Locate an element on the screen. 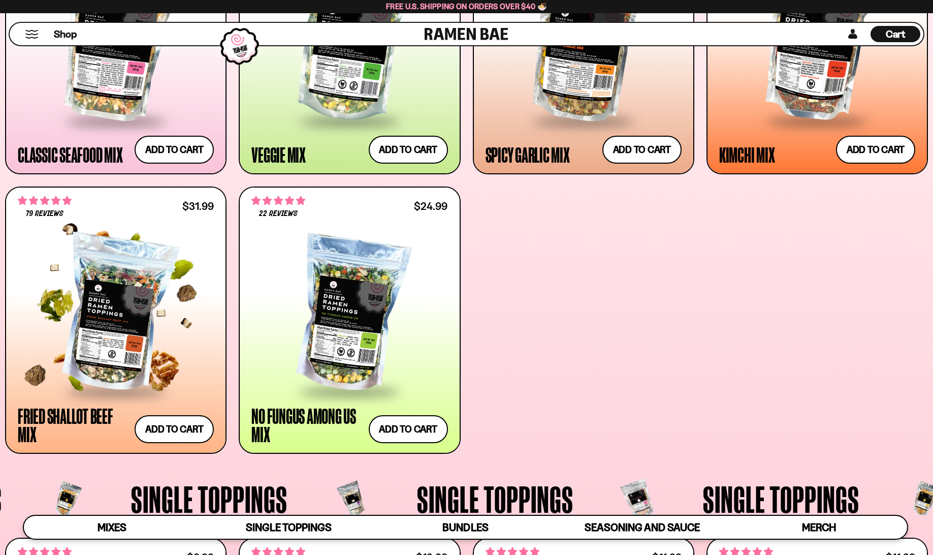 This screenshot has height=555, width=933. a: Seasoning and Sauce is located at coordinates (642, 527).